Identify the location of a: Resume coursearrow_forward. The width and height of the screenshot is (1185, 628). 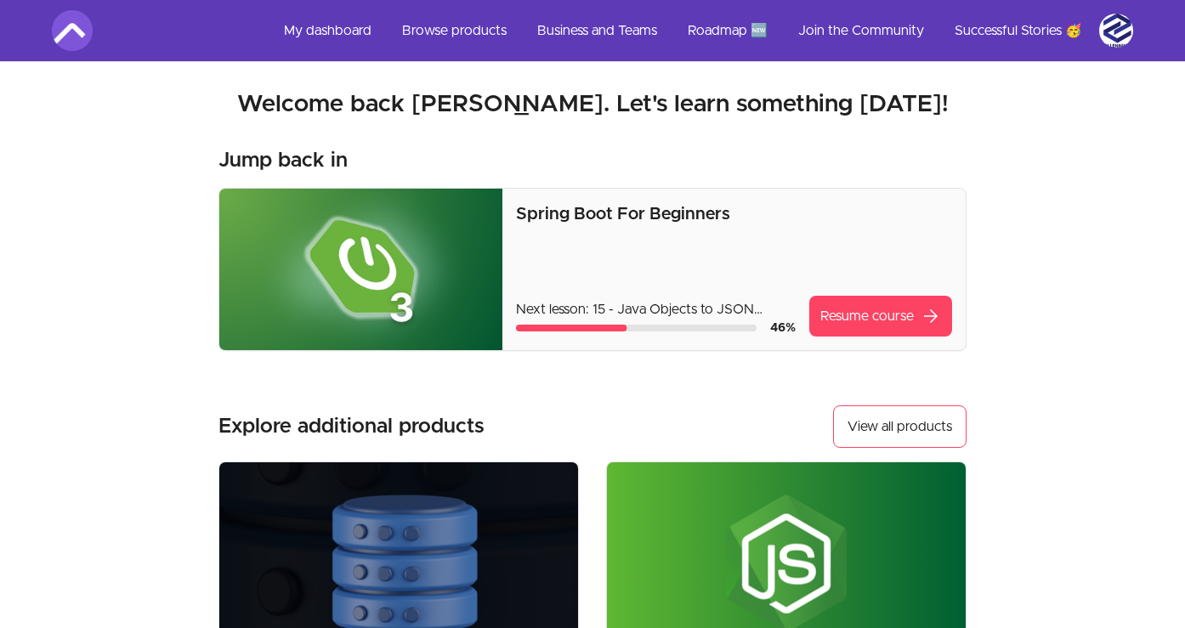
(881, 316).